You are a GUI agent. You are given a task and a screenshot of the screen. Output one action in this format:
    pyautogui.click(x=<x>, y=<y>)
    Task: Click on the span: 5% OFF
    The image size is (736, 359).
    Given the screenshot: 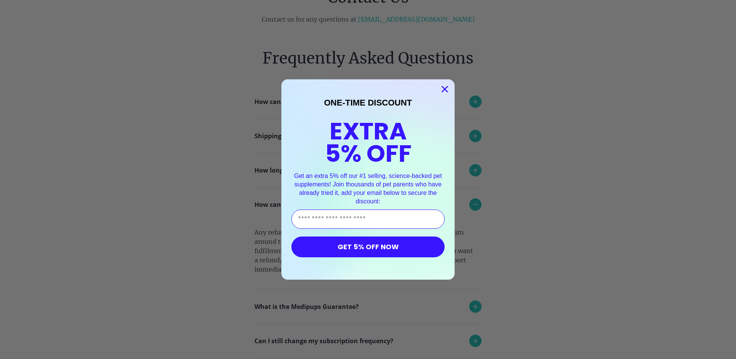 What is the action you would take?
    pyautogui.click(x=368, y=153)
    